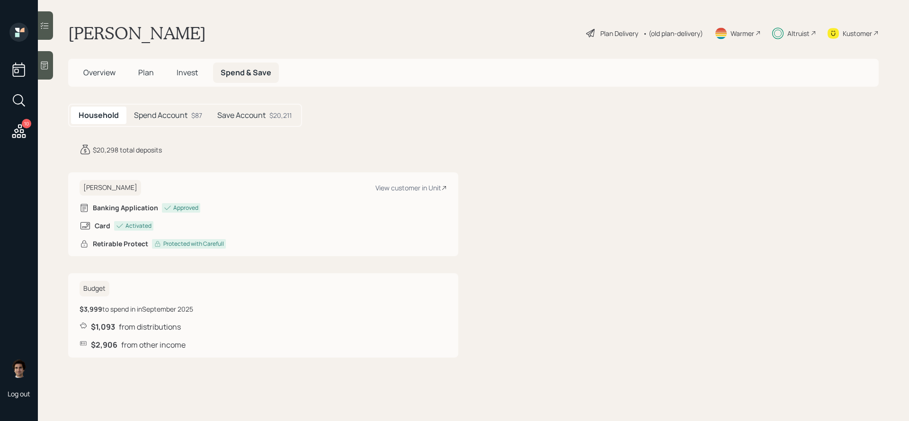  What do you see at coordinates (103, 327) in the screenshot?
I see `b: $1,093` at bounding box center [103, 327].